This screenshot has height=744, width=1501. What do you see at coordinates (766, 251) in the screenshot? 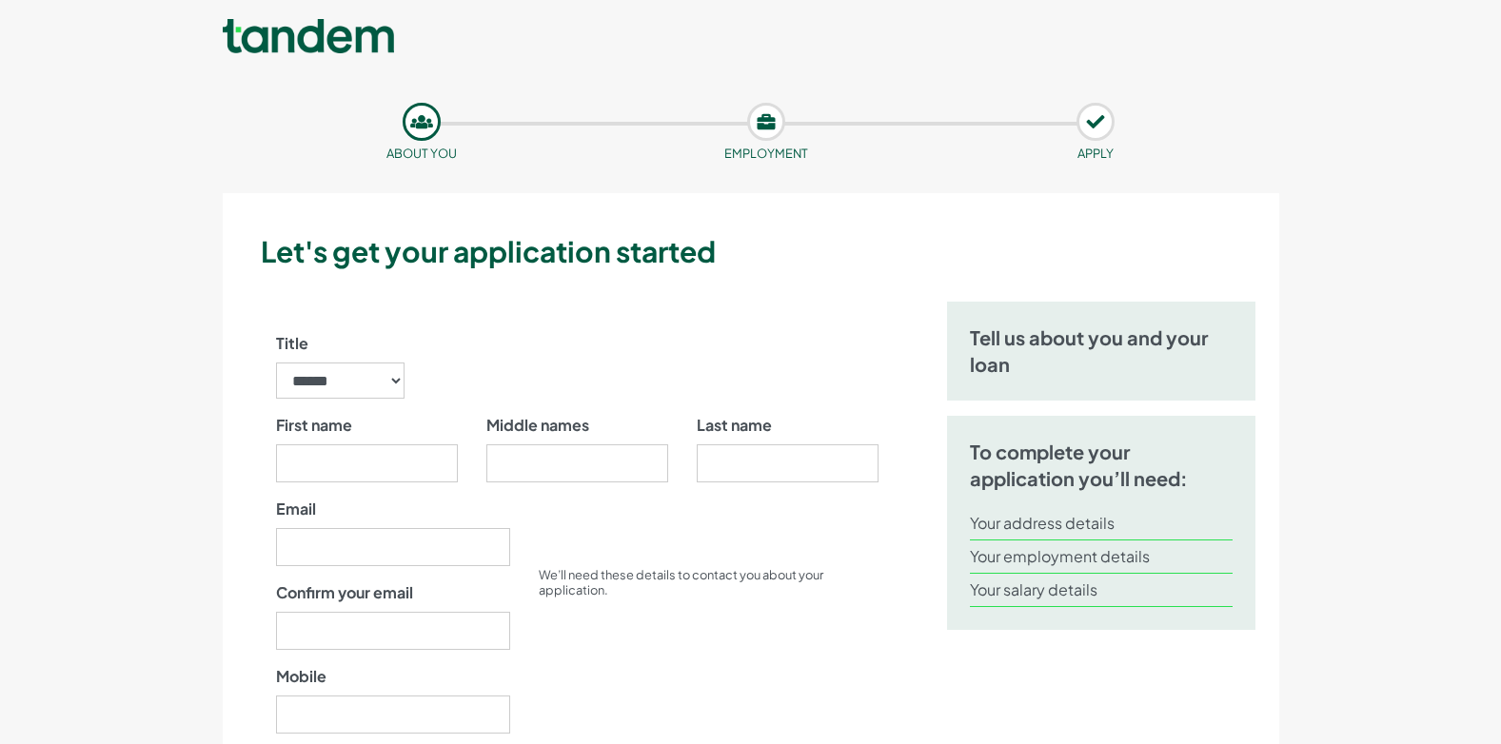
I see `h3: Let's get your application started` at bounding box center [766, 251].